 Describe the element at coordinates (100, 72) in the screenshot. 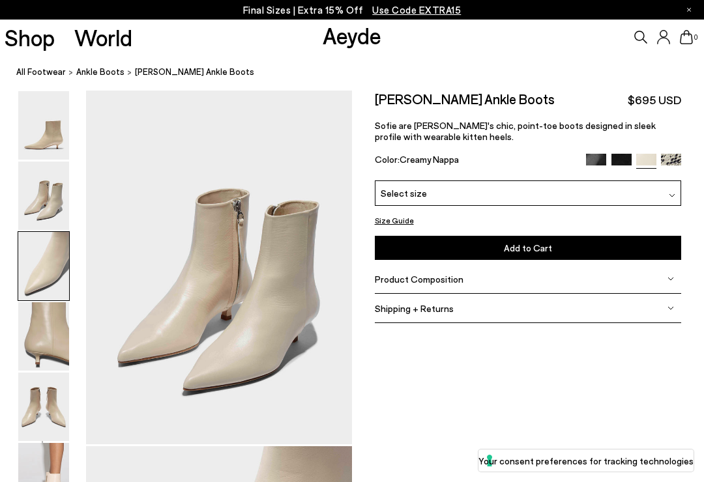

I see `a: Ankle Boots` at that location.